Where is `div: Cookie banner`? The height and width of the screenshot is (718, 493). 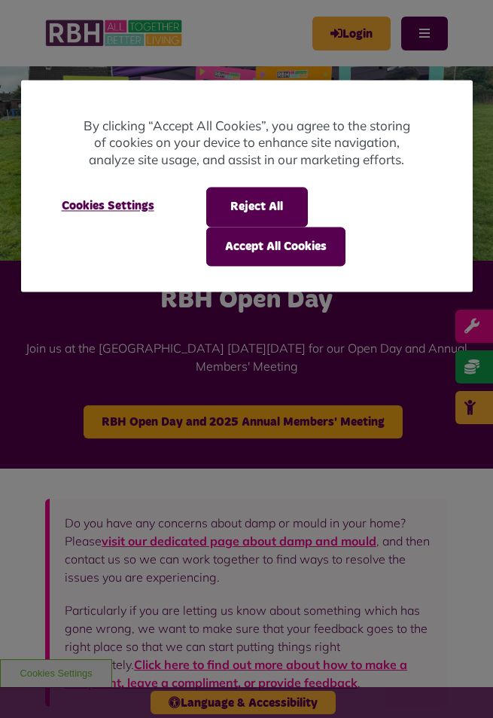
div: Cookie banner is located at coordinates (247, 185).